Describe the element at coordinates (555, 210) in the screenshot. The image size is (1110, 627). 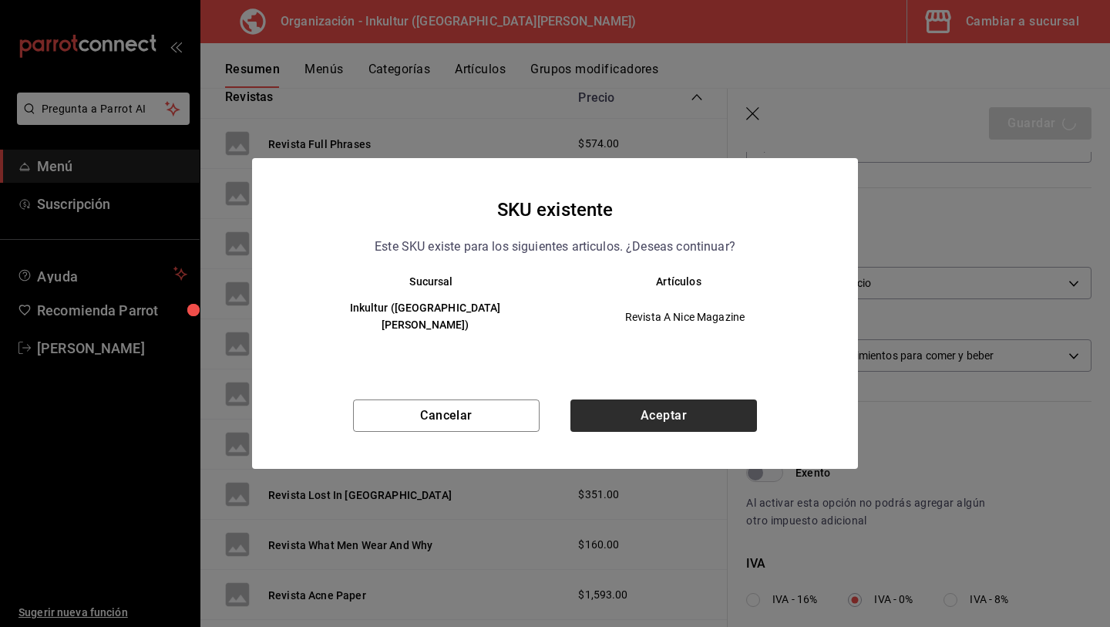
I see `h4: SKU existente` at that location.